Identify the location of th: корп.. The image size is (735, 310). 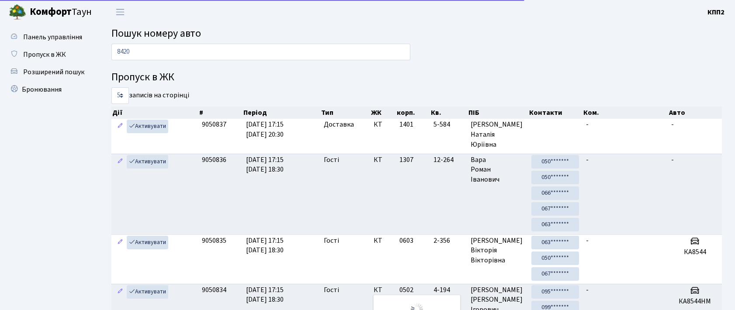
(413, 113).